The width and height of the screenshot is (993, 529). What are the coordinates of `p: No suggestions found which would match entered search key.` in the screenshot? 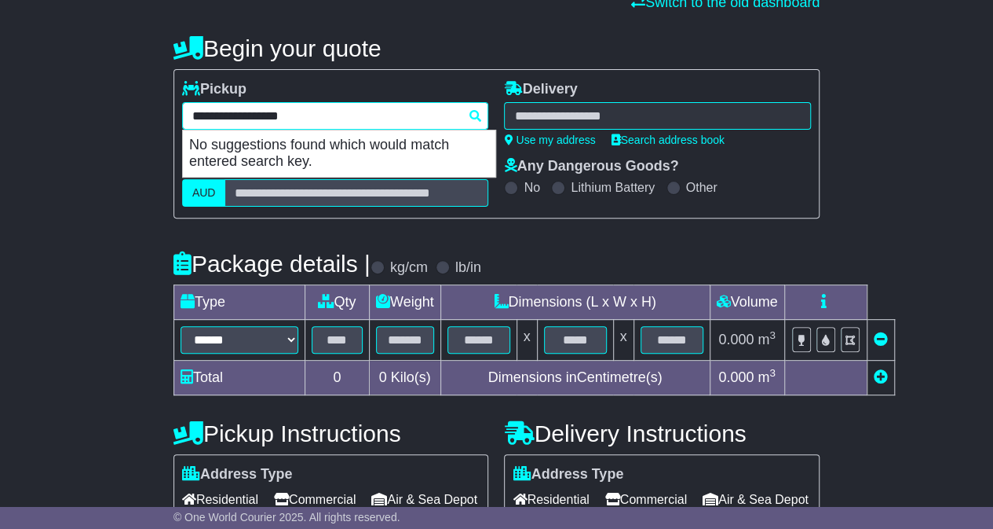 It's located at (339, 153).